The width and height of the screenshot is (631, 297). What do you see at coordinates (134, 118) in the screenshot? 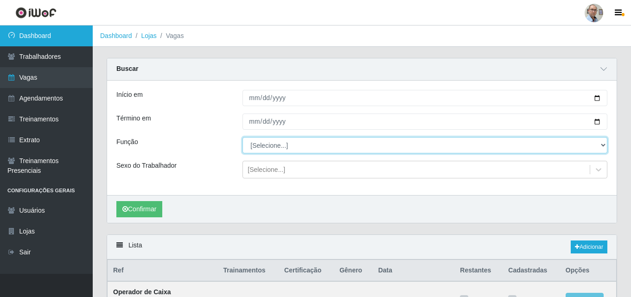
I see `label: Término em` at bounding box center [134, 118].